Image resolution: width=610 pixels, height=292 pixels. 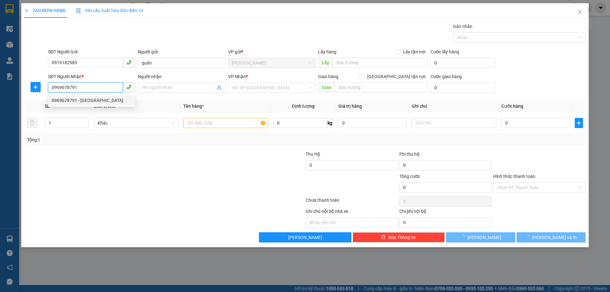 What do you see at coordinates (136, 123) in the screenshot?
I see `span: Khác` at bounding box center [136, 123].